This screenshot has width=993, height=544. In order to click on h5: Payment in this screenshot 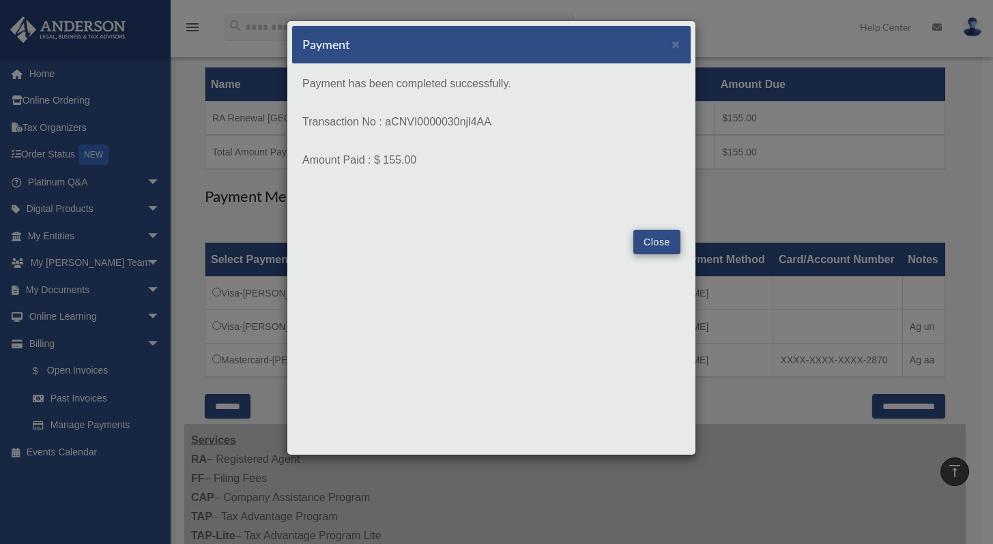, I will do `click(326, 44)`.